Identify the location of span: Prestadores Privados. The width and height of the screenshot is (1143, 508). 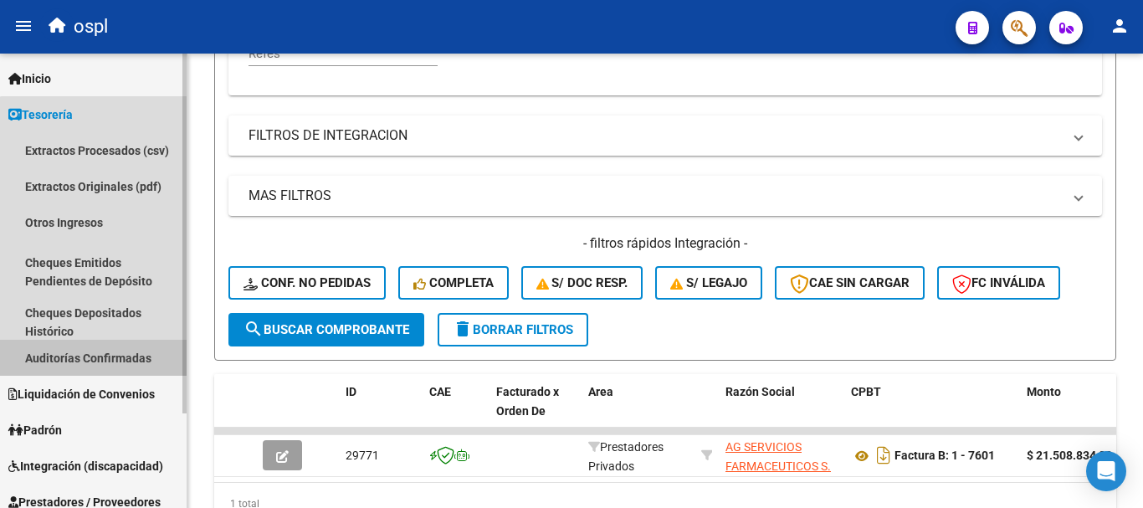
(626, 456).